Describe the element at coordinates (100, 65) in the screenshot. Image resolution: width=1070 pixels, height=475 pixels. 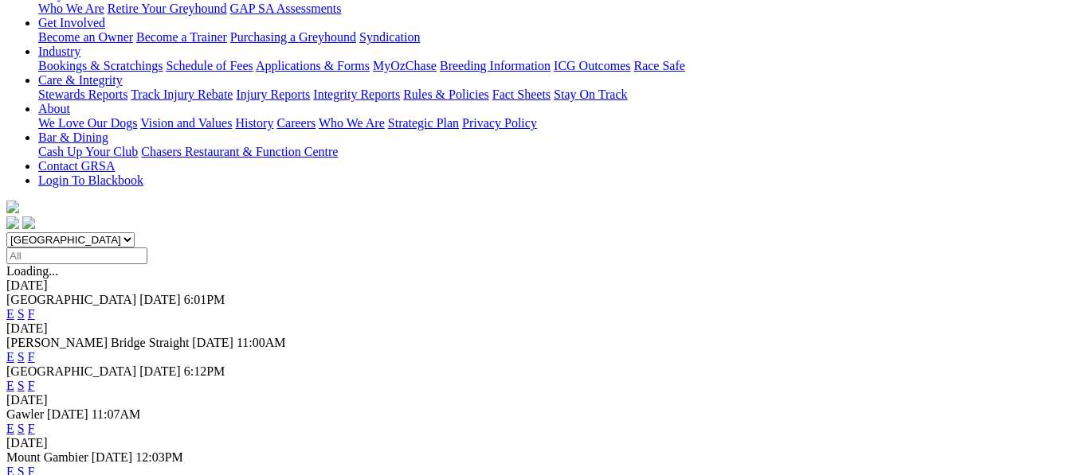
I see `a: Bookings & Scratchings` at that location.